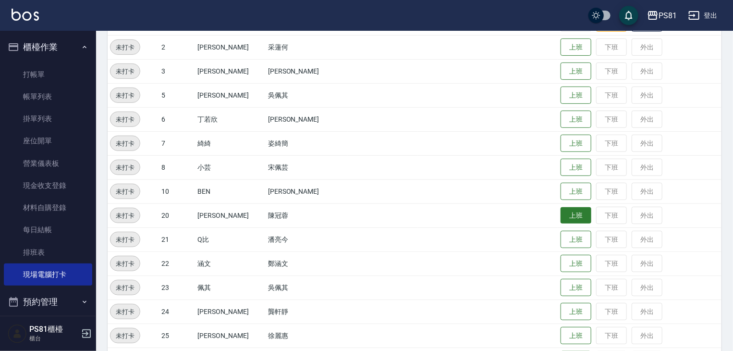 Image resolution: width=733 pixels, height=351 pixels. What do you see at coordinates (48, 185) in the screenshot?
I see `a: 現金收支登錄` at bounding box center [48, 185].